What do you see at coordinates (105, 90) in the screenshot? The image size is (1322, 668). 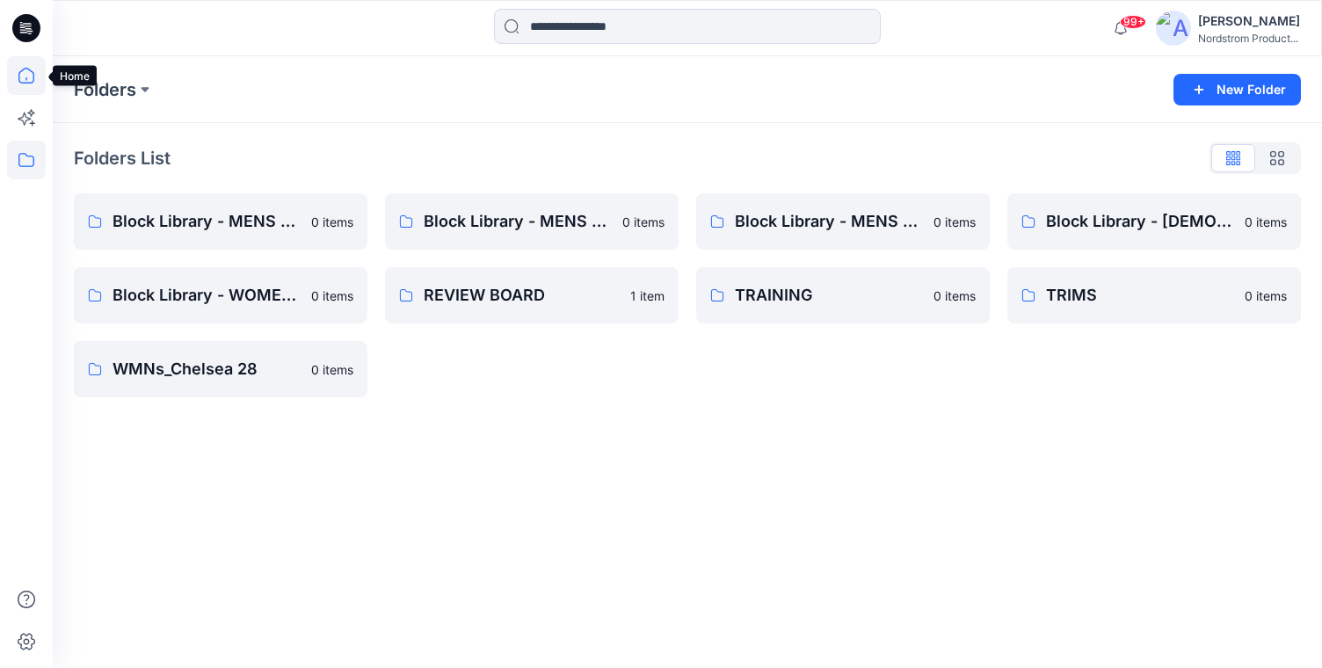 I see `p: Folders` at bounding box center [105, 90].